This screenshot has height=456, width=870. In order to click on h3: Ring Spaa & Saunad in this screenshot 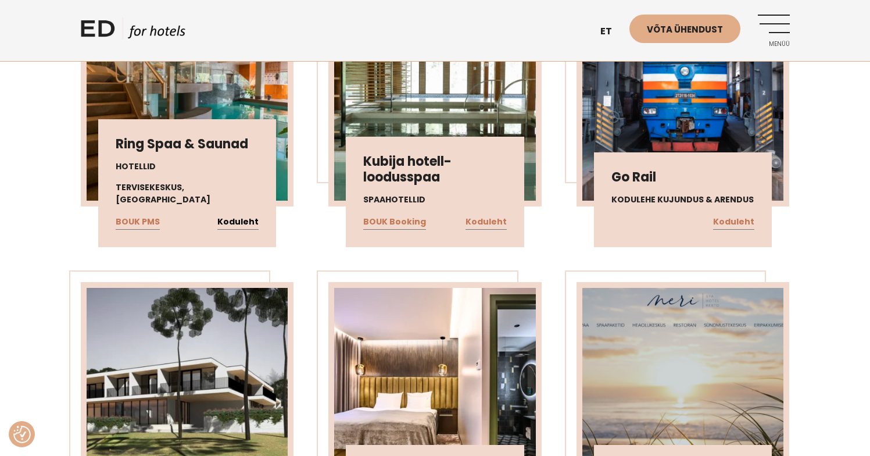, I will do `click(187, 144)`.